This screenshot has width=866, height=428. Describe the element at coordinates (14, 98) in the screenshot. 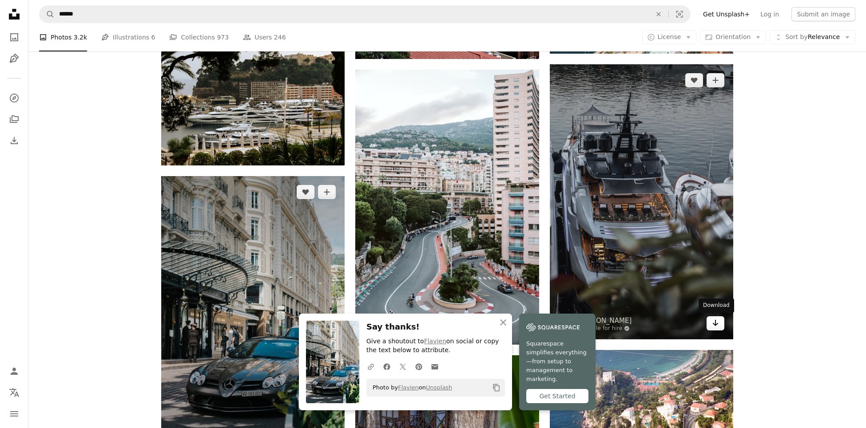

I see `a: Explore` at that location.